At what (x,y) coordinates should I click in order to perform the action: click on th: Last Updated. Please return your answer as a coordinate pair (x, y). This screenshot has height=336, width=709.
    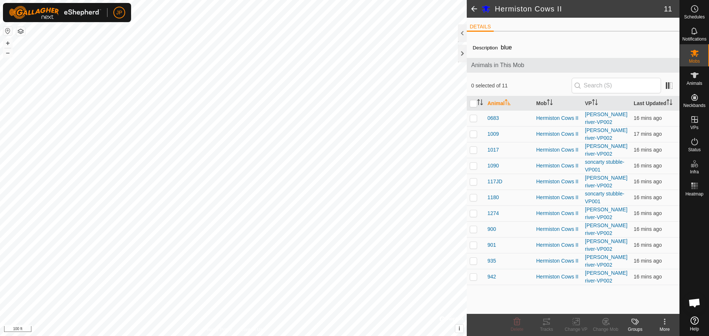
    Looking at the image, I should click on (655, 103).